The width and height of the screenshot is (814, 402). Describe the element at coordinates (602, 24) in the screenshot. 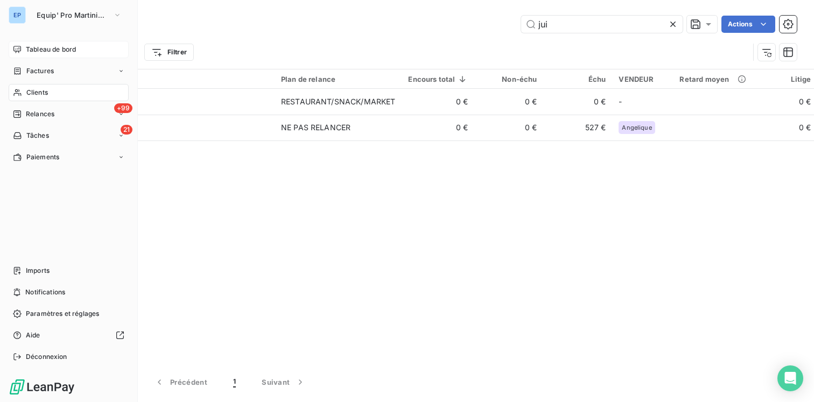

I see `input: Rechercher` at that location.